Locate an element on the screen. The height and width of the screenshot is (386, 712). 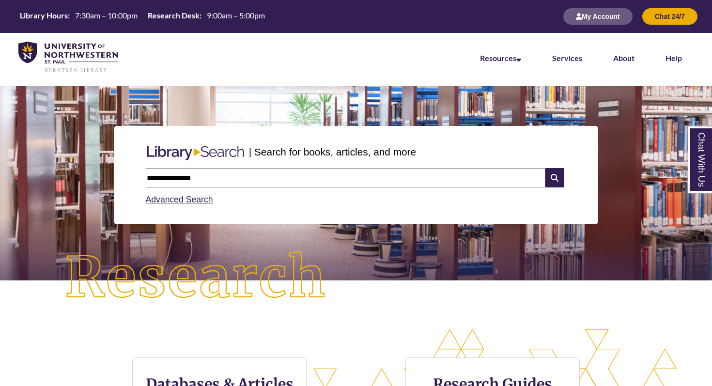
i: Search is located at coordinates (554, 178).